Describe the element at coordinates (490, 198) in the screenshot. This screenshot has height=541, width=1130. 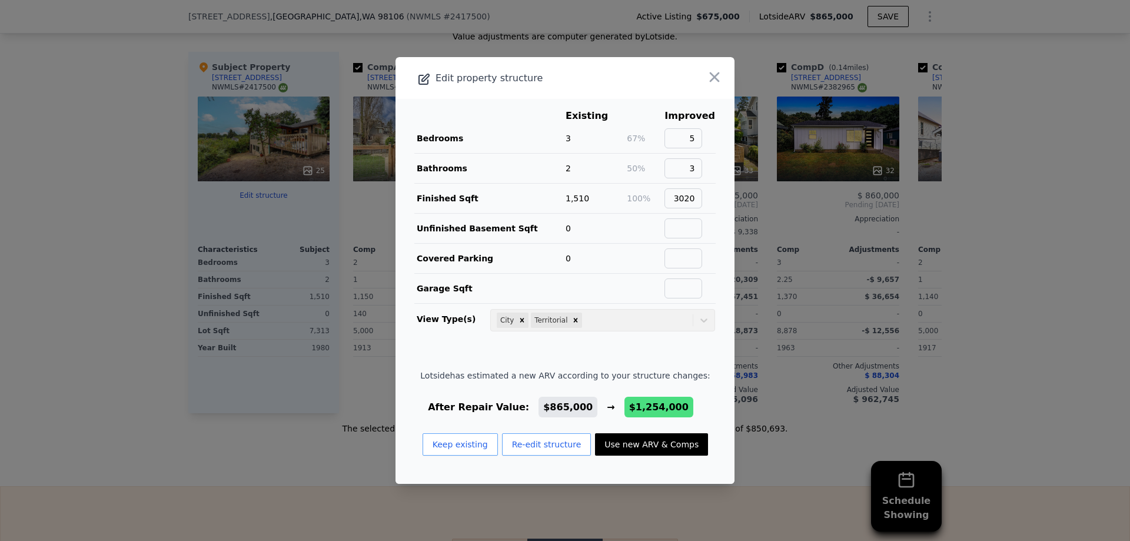
I see `td: Finished Sqft` at that location.